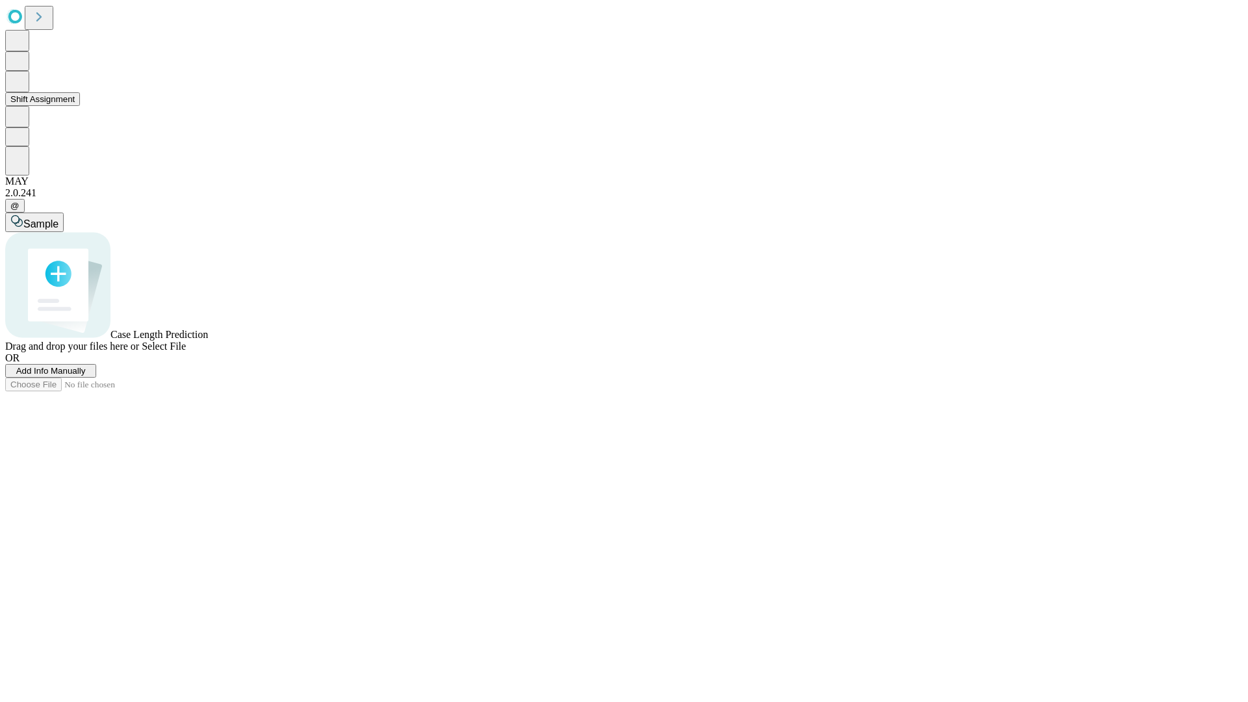 The height and width of the screenshot is (702, 1248). I want to click on span: Select File, so click(164, 346).